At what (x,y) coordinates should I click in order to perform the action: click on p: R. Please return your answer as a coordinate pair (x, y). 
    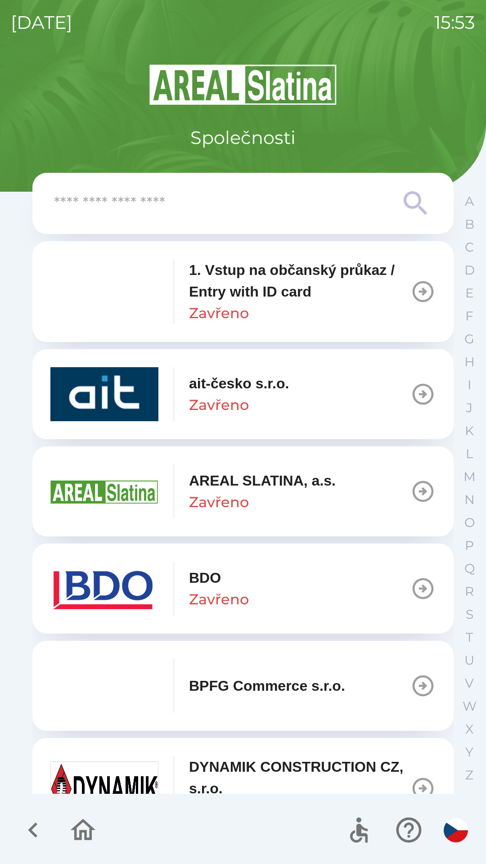
    Looking at the image, I should click on (469, 591).